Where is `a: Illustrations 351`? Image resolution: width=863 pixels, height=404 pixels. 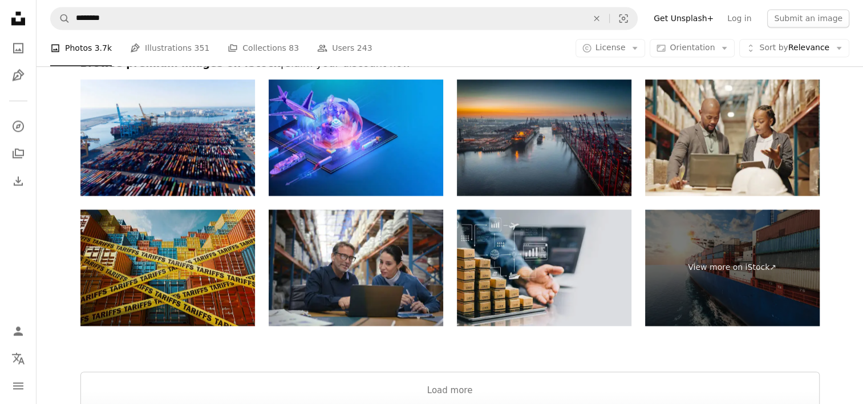
a: Illustrations 351 is located at coordinates (169, 48).